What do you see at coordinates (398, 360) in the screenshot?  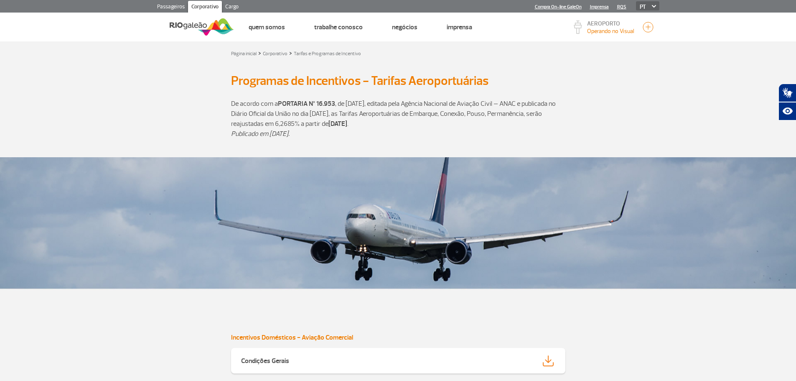 I see `a: Condições Gerais` at bounding box center [398, 360].